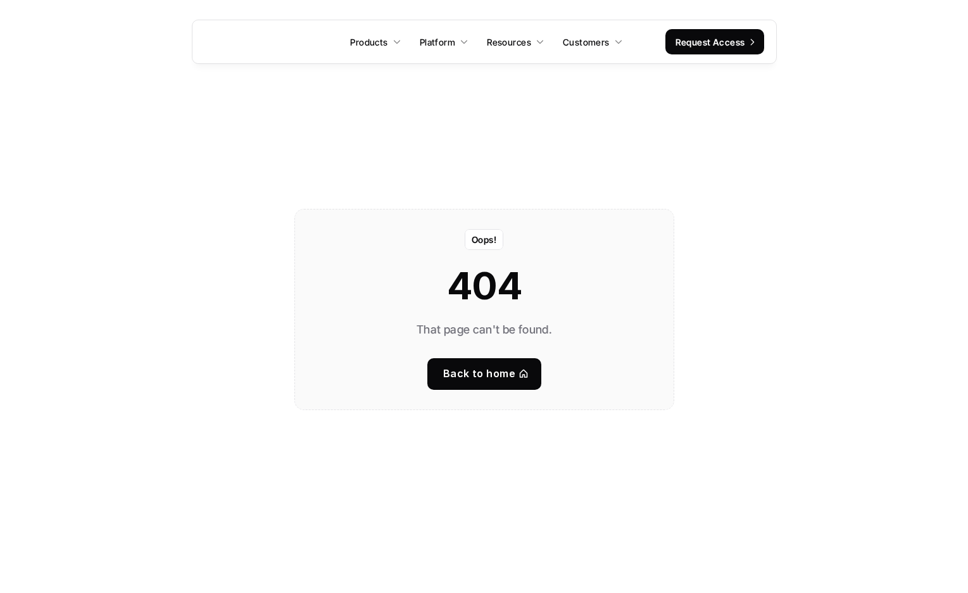 The width and height of the screenshot is (968, 593). What do you see at coordinates (509, 42) in the screenshot?
I see `p: Resources` at bounding box center [509, 42].